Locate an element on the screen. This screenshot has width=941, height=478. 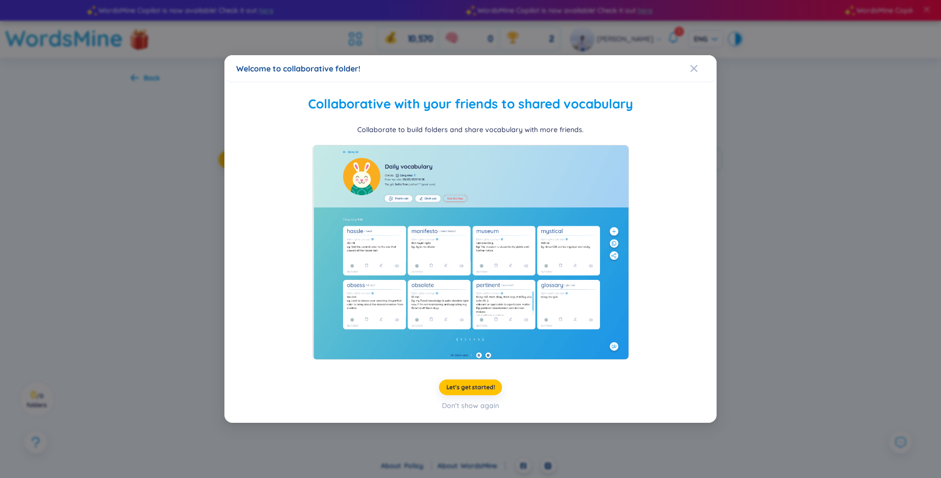
div: Collaborate to build folders and share vocabulary with more friends. is located at coordinates (471, 129).